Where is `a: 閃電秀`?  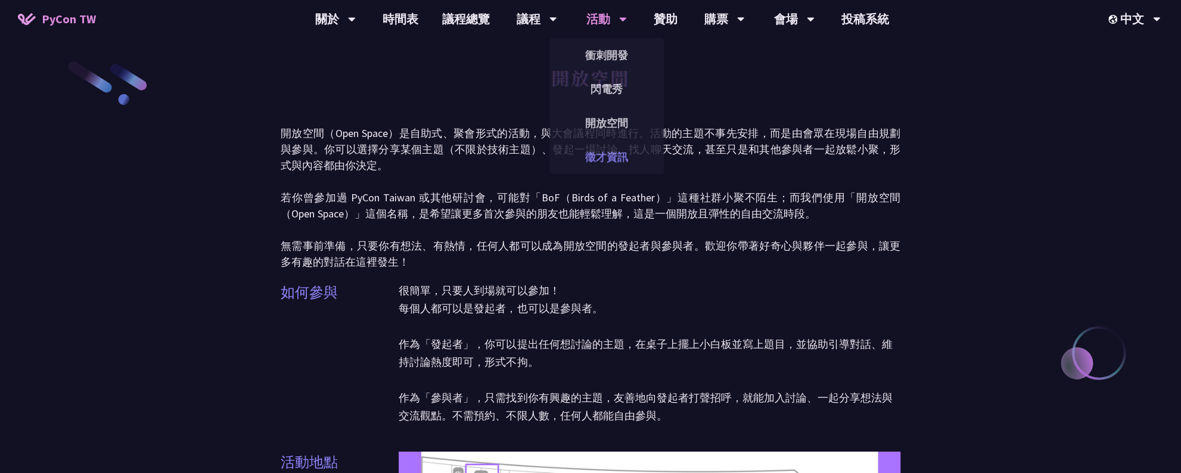 a: 閃電秀 is located at coordinates (606, 89).